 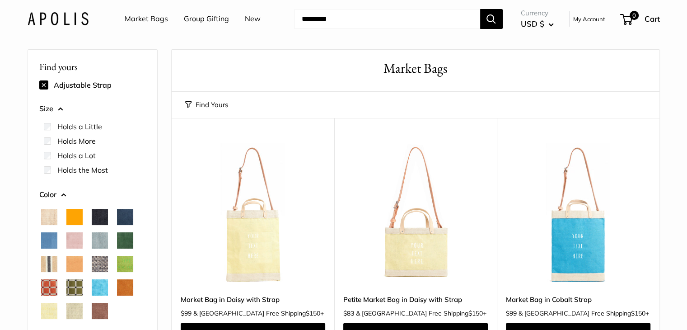 I want to click on button: Cobalt, so click(x=100, y=287).